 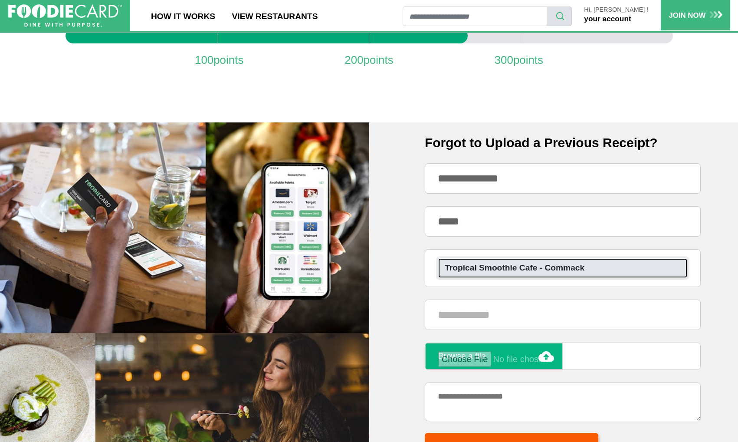 I want to click on div: 100, so click(x=219, y=60).